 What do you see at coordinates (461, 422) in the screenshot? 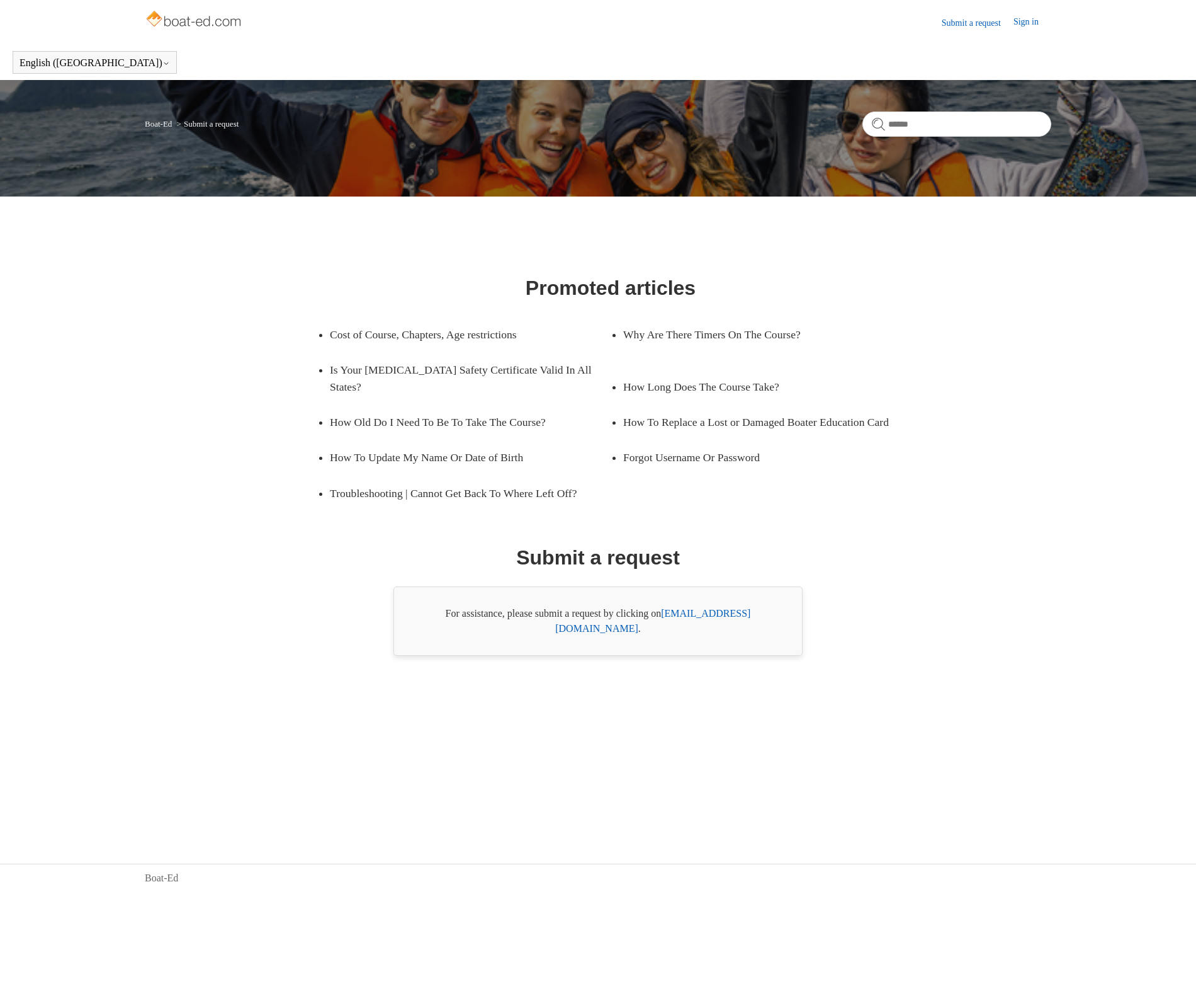
I see `a: How Old Do I Need To Be To Take The Course?` at bounding box center [461, 422].